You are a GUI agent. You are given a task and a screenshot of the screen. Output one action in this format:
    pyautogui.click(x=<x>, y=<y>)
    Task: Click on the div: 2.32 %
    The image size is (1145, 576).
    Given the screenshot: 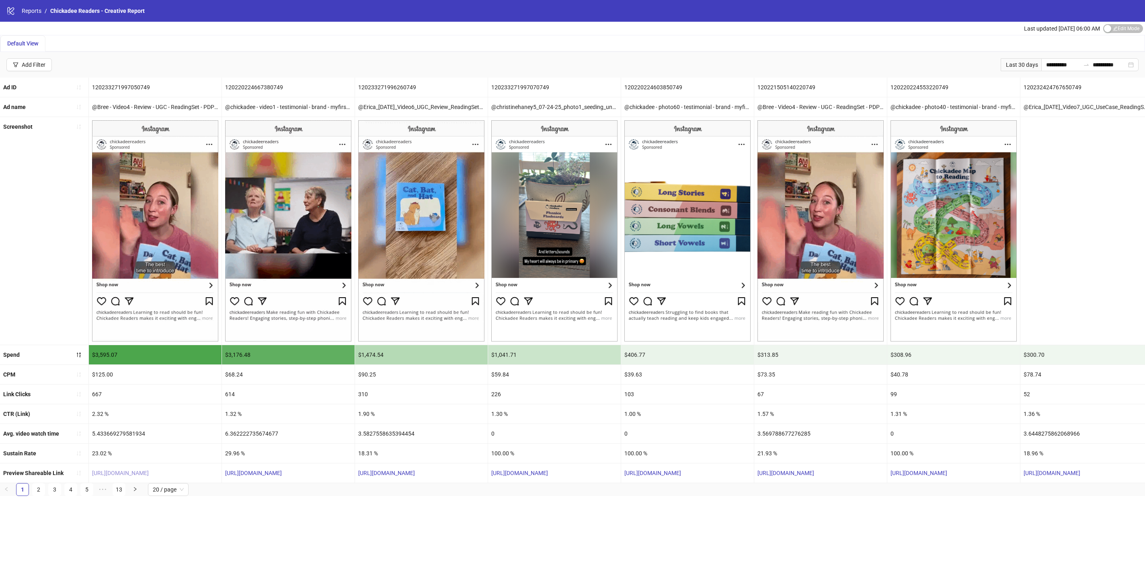 What is the action you would take?
    pyautogui.click(x=155, y=414)
    